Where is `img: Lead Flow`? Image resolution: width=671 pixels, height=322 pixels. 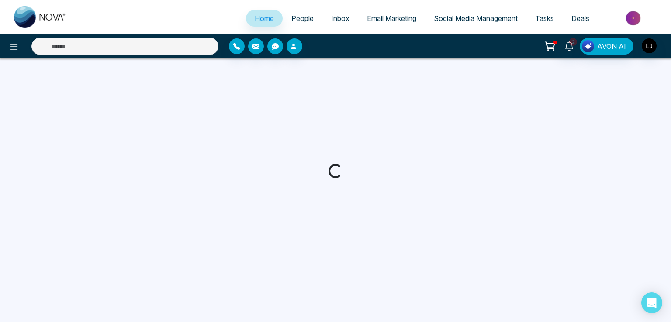
img: Lead Flow is located at coordinates (588, 46).